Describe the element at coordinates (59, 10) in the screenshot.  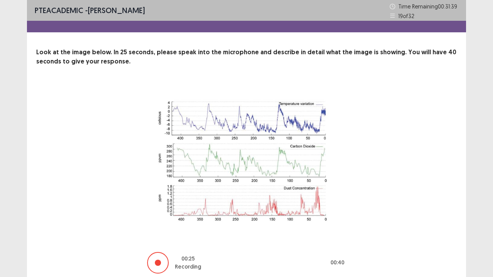
I see `span: PTE academic` at that location.